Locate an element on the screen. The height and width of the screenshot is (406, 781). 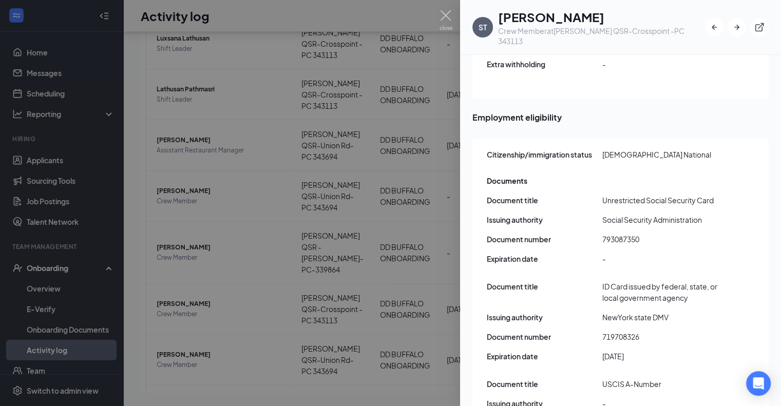
span: 719708326 is located at coordinates (660, 337).